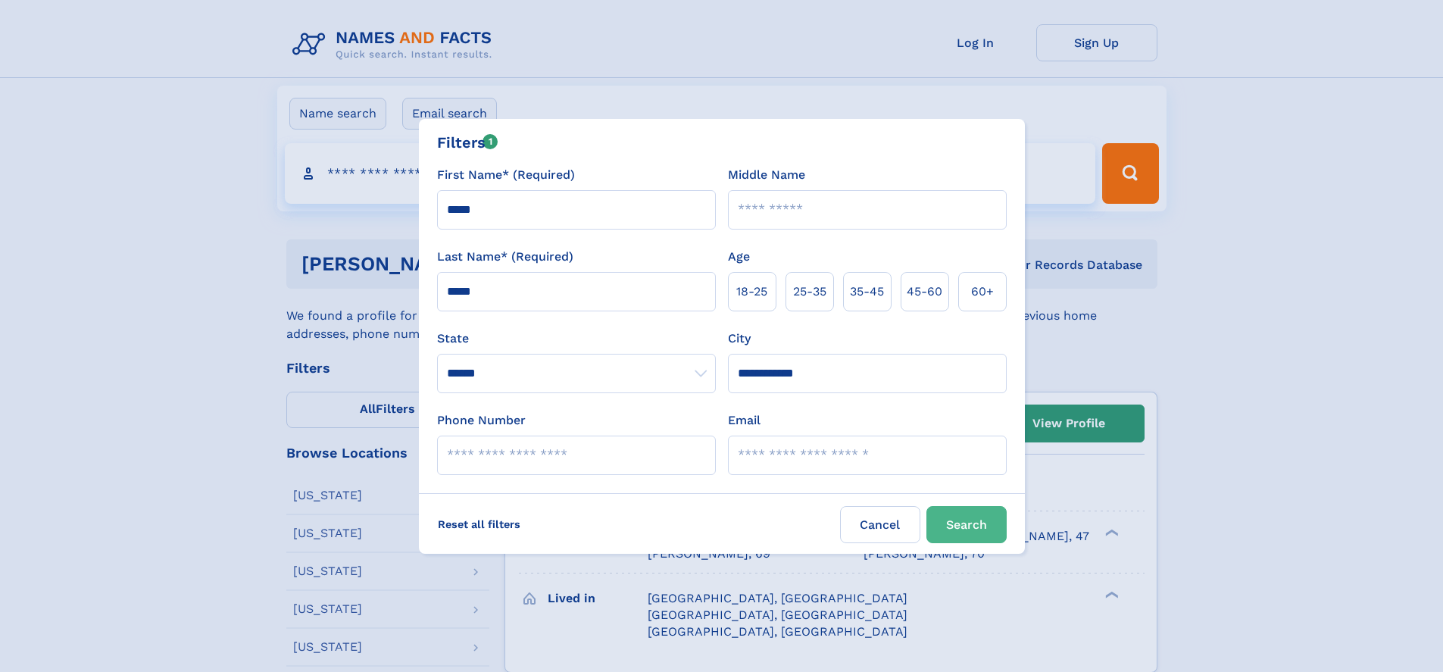 The height and width of the screenshot is (672, 1443). Describe the element at coordinates (982, 292) in the screenshot. I see `span: 60+` at that location.